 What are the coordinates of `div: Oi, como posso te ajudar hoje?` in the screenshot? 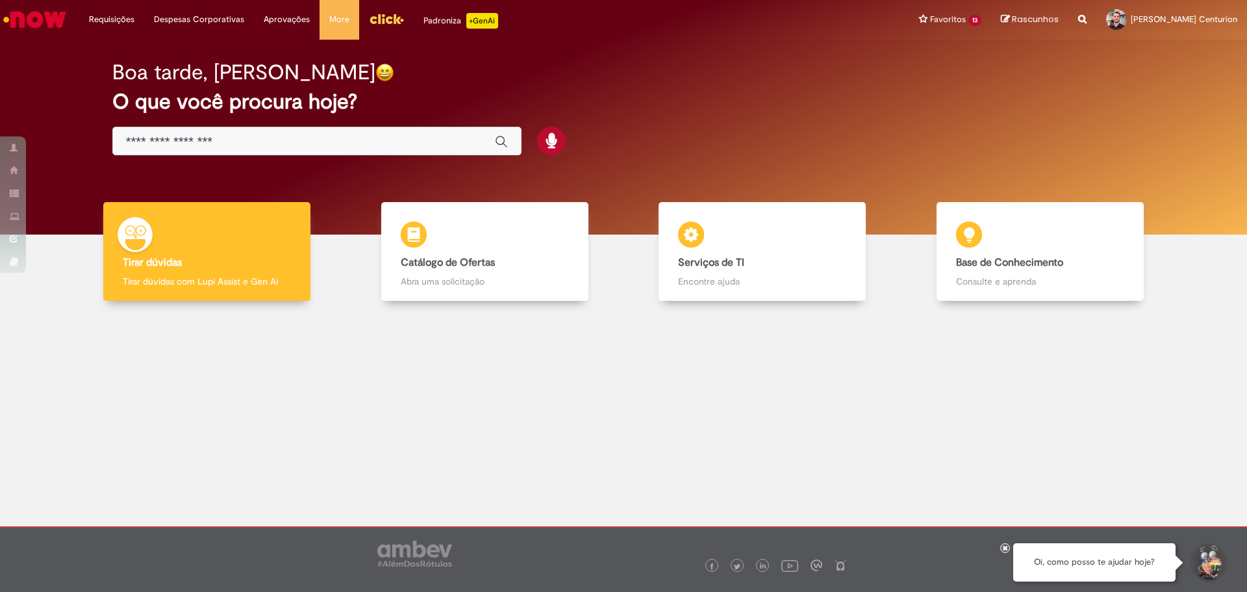 It's located at (1095, 562).